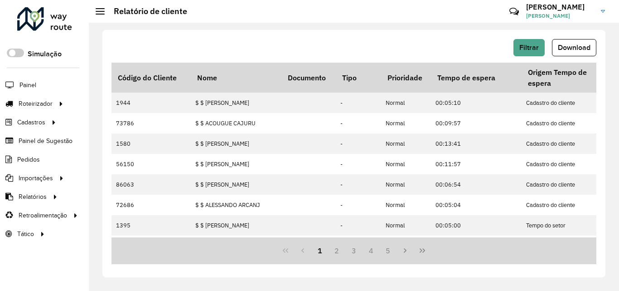  Describe the element at coordinates (476, 184) in the screenshot. I see `td: 00:06:54` at that location.